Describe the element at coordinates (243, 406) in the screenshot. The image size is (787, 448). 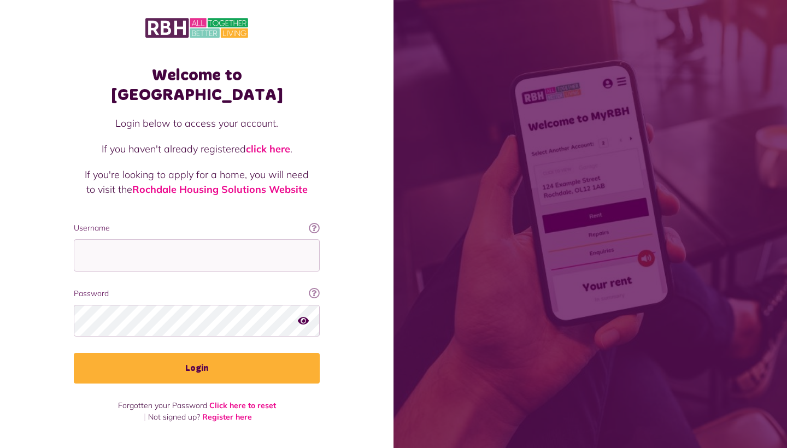
I see `a: Click here to reset` at that location.